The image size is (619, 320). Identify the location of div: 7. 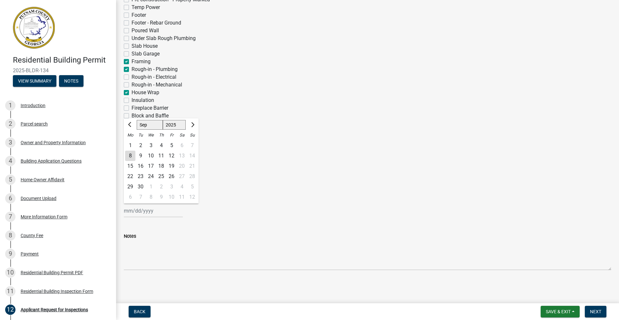
(10, 217).